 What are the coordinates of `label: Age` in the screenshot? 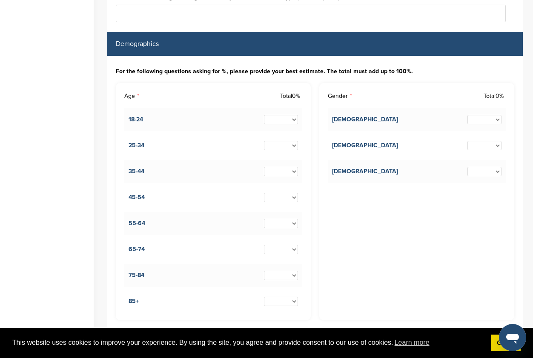 It's located at (132, 96).